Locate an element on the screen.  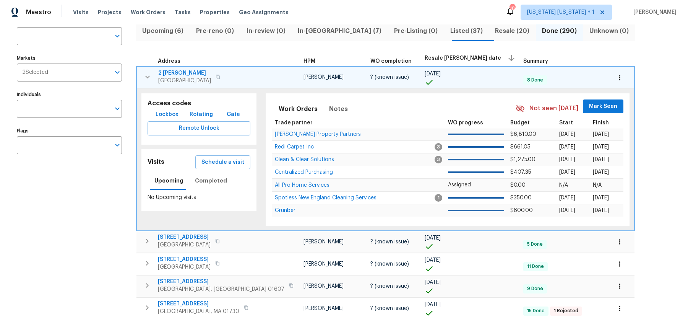
button: Gate is located at coordinates (233, 114).